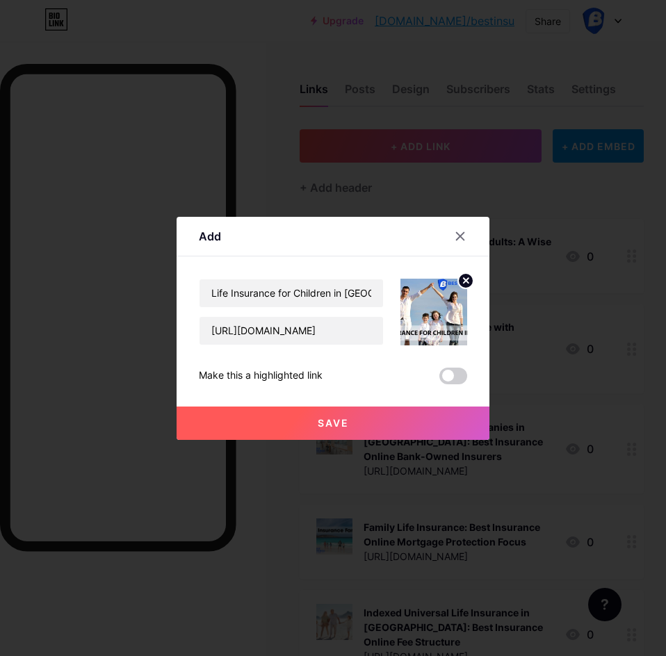  Describe the element at coordinates (210, 236) in the screenshot. I see `div: Add` at that location.